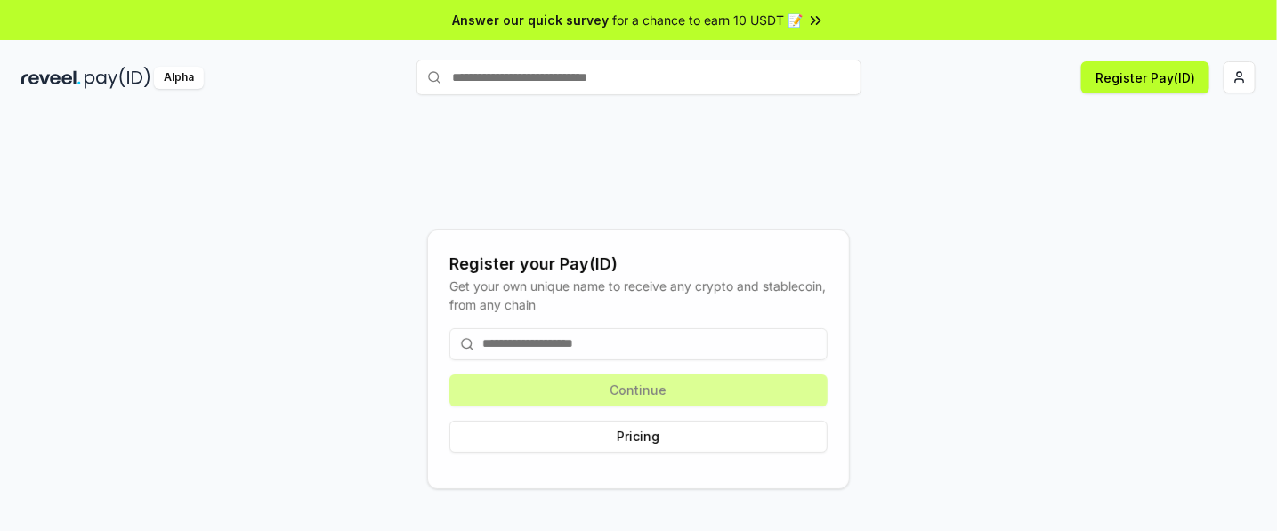 The height and width of the screenshot is (531, 1277). What do you see at coordinates (708, 20) in the screenshot?
I see `span: for a chance to earn 10 USDT 📝` at bounding box center [708, 20].